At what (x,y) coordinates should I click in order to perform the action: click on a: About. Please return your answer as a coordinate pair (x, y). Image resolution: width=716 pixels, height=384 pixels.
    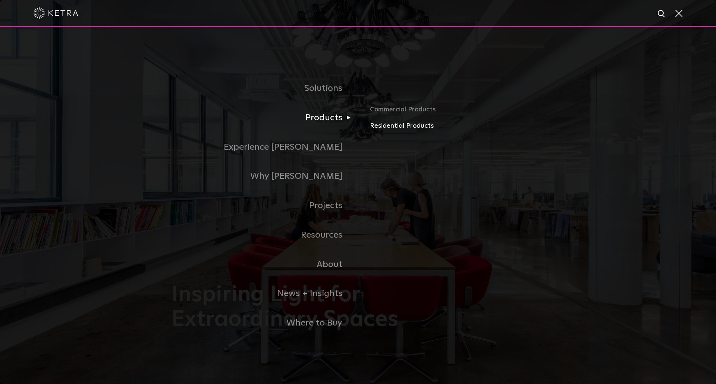
    Looking at the image, I should click on (265, 265).